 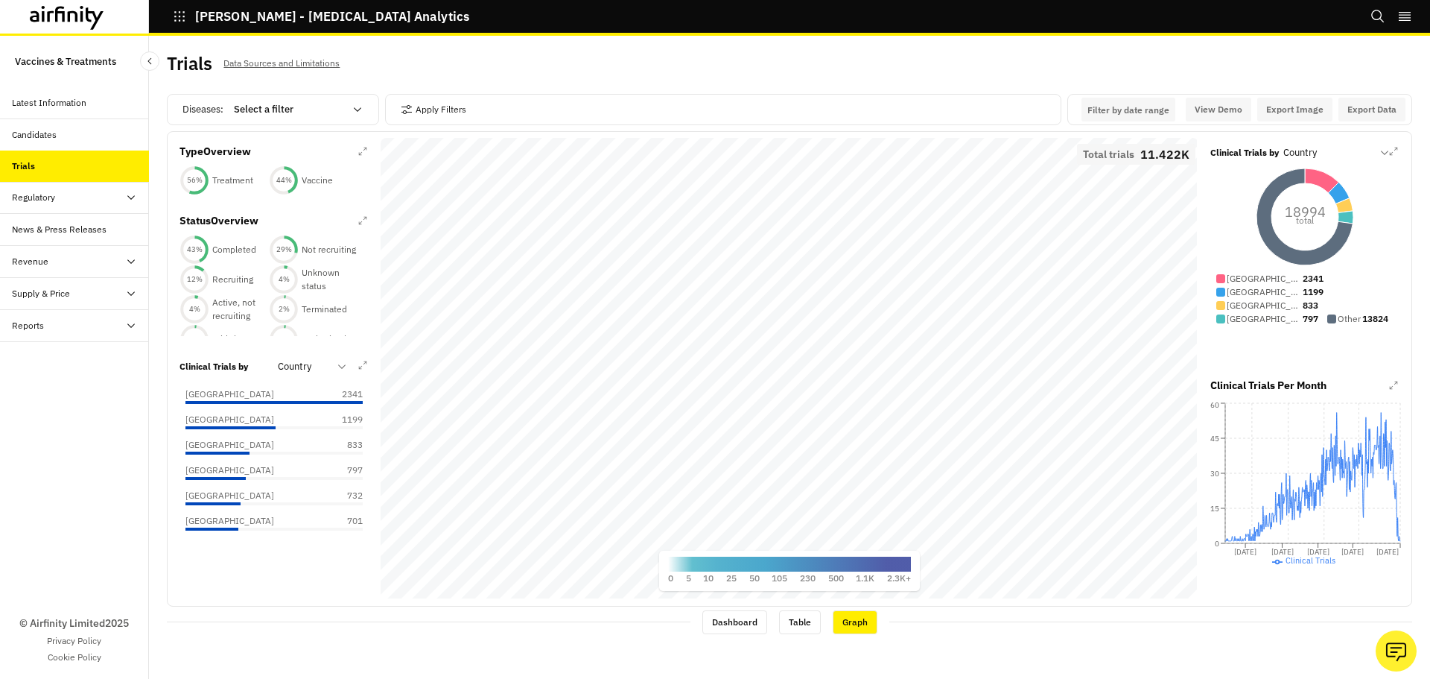 I want to click on div: 29 %, so click(x=284, y=250).